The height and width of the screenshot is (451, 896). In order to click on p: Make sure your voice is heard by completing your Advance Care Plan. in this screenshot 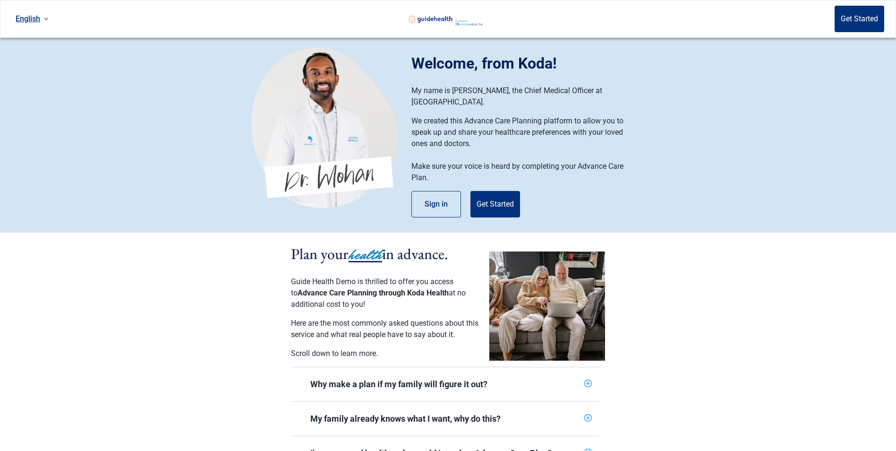, I will do `click(524, 172)`.